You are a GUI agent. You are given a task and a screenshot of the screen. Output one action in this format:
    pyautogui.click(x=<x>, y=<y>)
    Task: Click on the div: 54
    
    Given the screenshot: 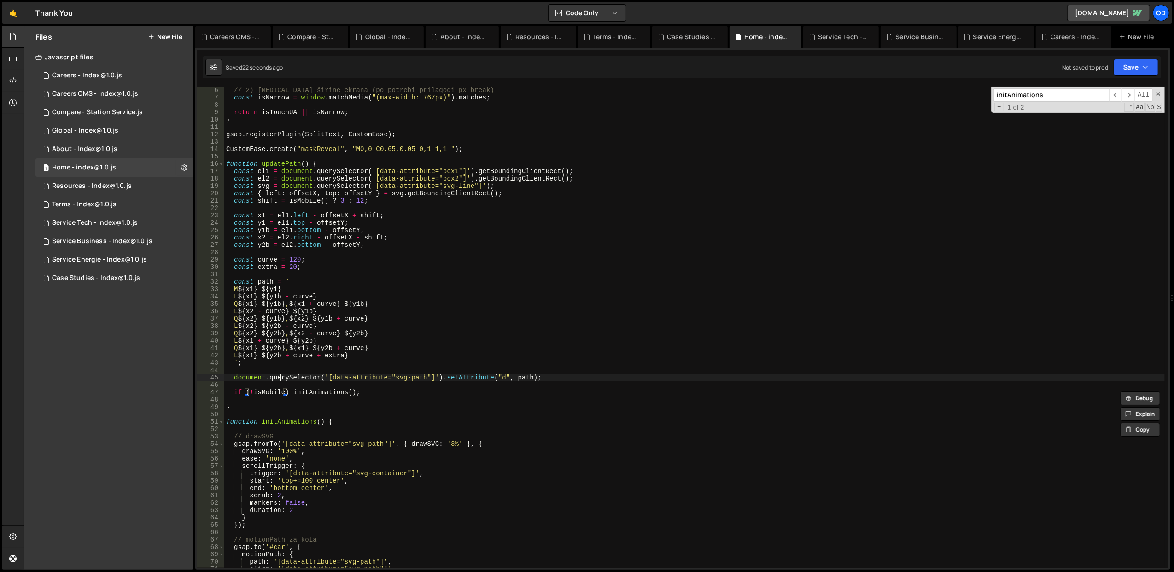 What is the action you would take?
    pyautogui.click(x=211, y=444)
    